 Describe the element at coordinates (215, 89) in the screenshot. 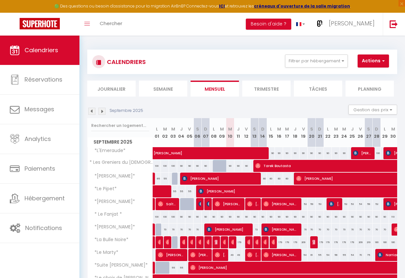

I see `li: Mensuel` at that location.